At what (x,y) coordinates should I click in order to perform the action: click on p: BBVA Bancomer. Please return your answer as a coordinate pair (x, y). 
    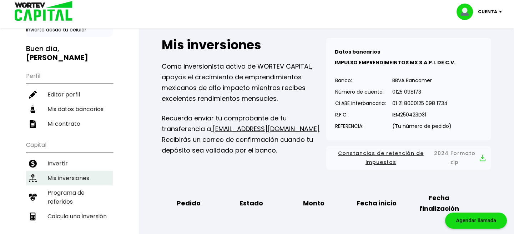
    Looking at the image, I should click on (422, 80).